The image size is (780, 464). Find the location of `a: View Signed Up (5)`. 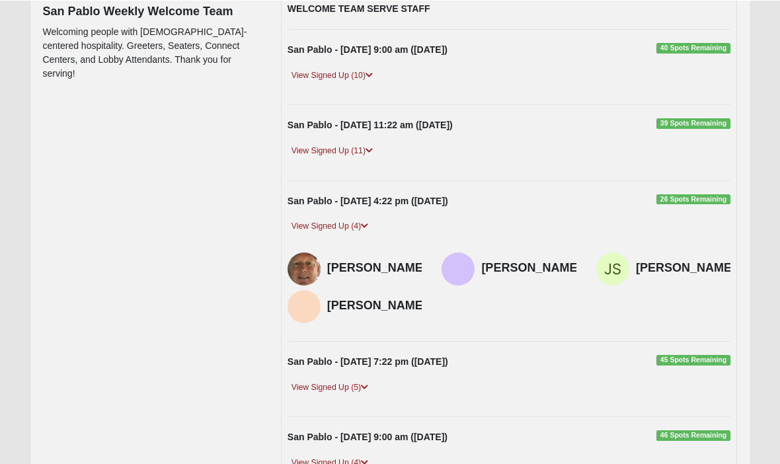

a: View Signed Up (5) is located at coordinates (330, 387).